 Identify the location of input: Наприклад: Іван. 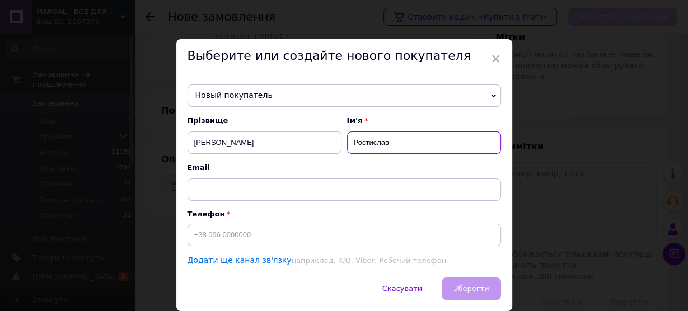
(424, 143).